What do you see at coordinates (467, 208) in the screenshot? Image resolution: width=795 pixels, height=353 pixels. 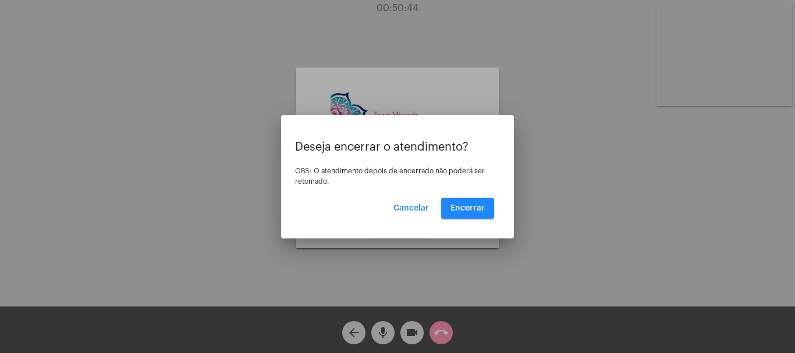 I see `button: Encerrar` at bounding box center [467, 208].